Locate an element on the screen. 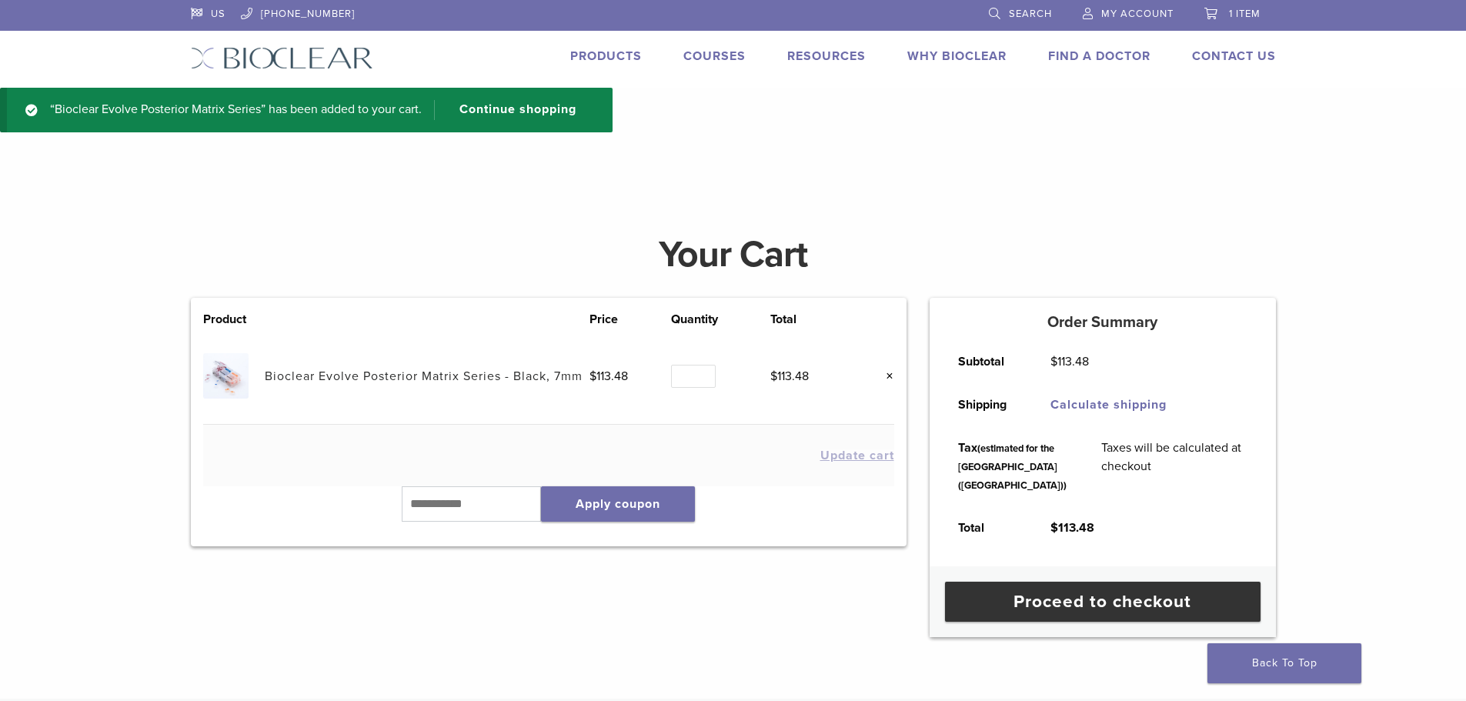 The image size is (1466, 701). a: Calculate shipping is located at coordinates (1108, 405).